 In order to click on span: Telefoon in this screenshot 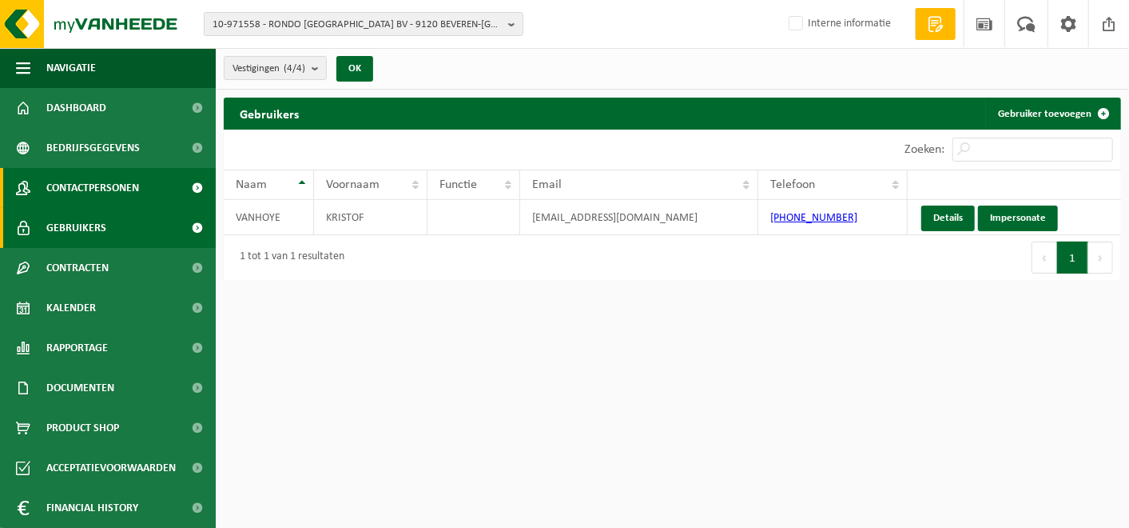, I will do `click(793, 185)`.